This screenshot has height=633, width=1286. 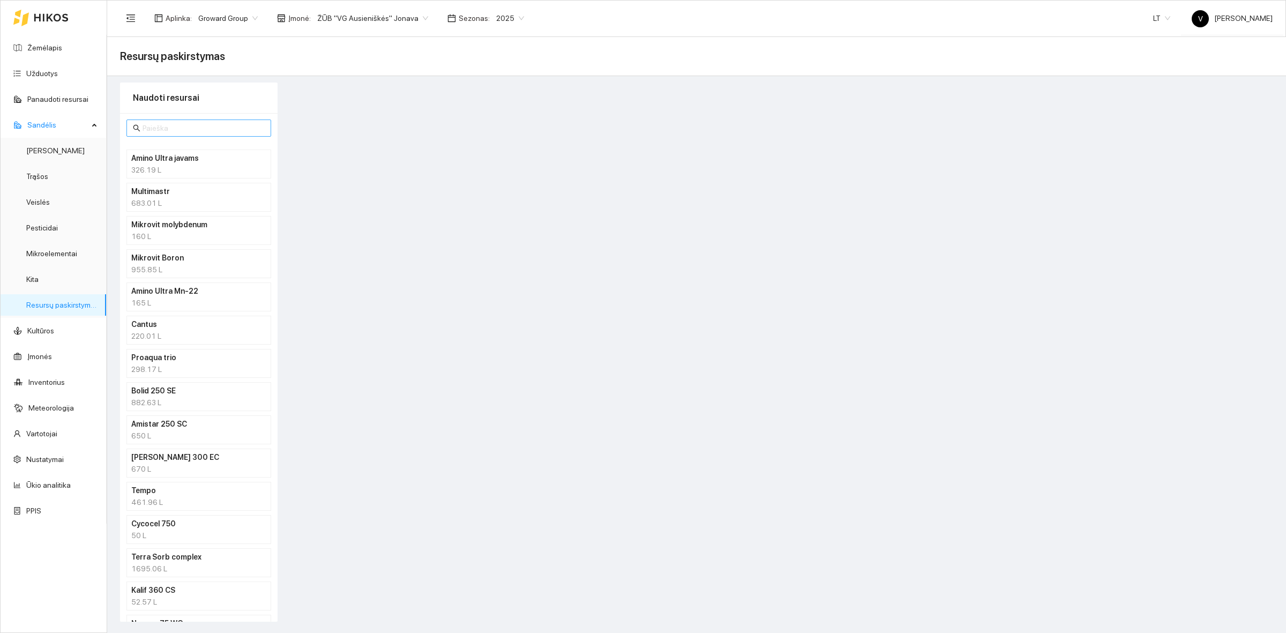 What do you see at coordinates (185, 158) in the screenshot?
I see `h4: Amino Ultra javams` at bounding box center [185, 158].